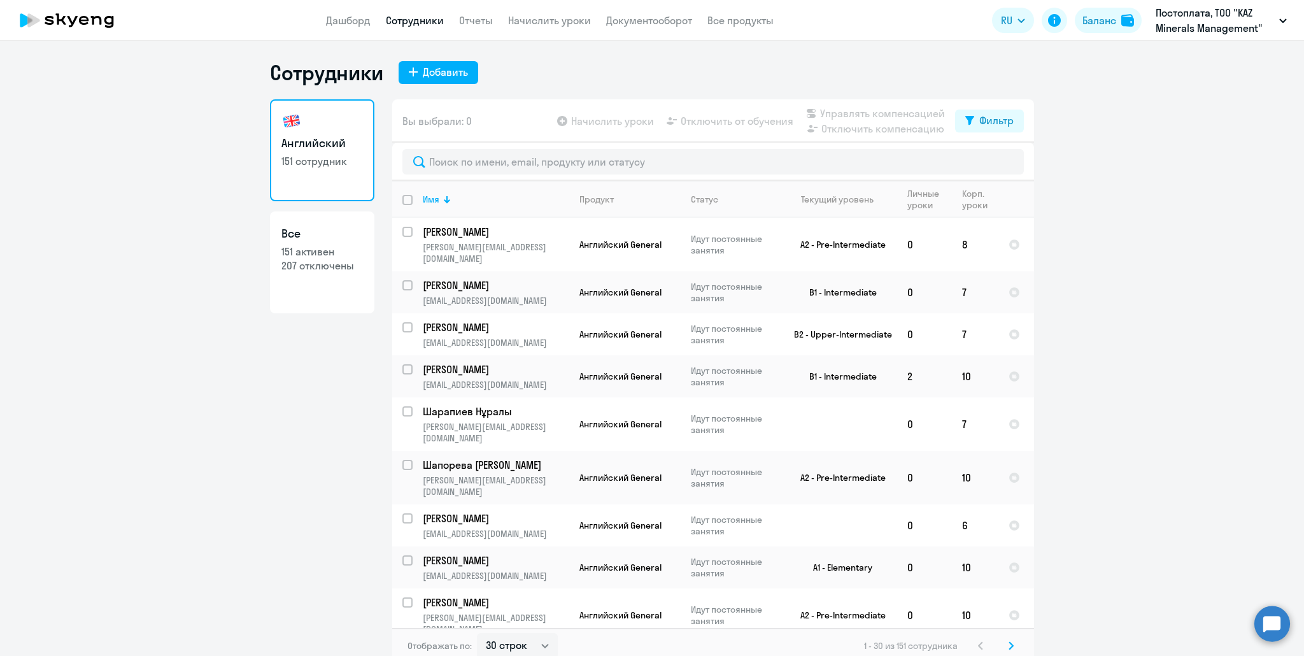 This screenshot has width=1304, height=656. What do you see at coordinates (838, 292) in the screenshot?
I see `td: B1 - Intermediate` at bounding box center [838, 292].